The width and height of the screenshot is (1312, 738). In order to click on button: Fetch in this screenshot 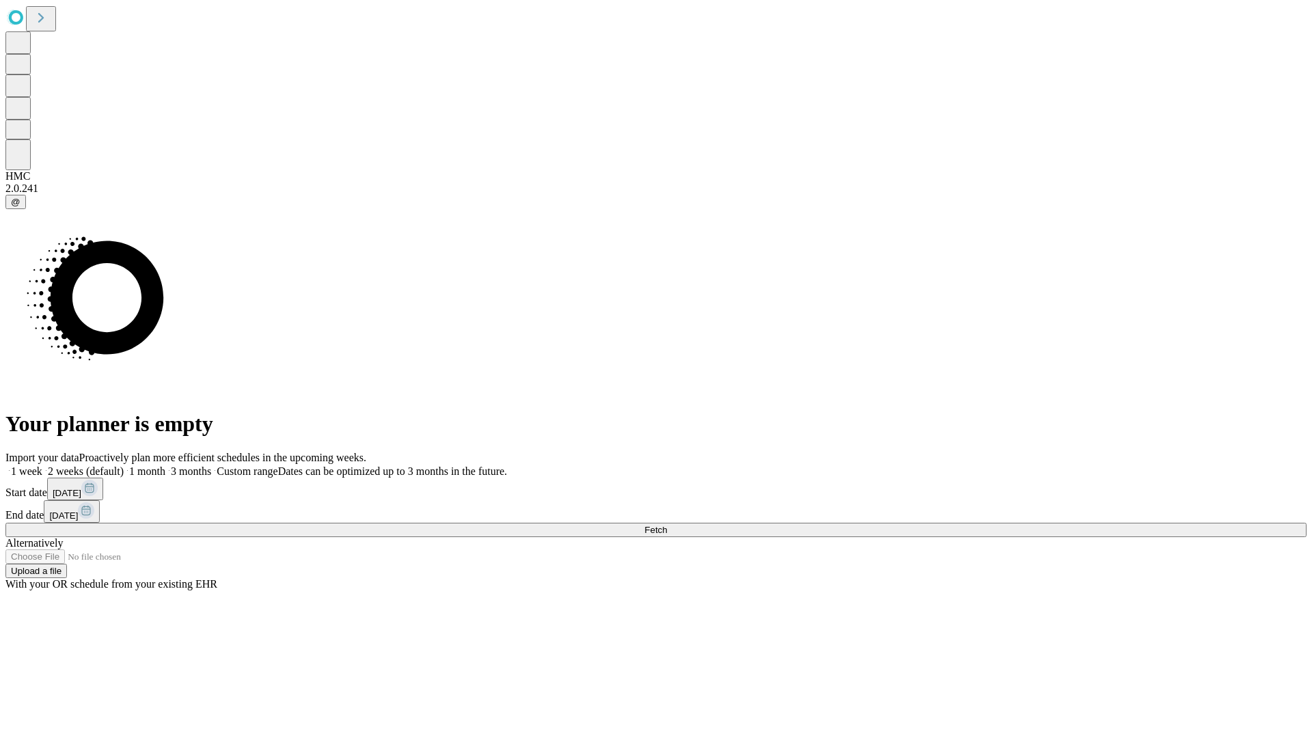, I will do `click(656, 530)`.